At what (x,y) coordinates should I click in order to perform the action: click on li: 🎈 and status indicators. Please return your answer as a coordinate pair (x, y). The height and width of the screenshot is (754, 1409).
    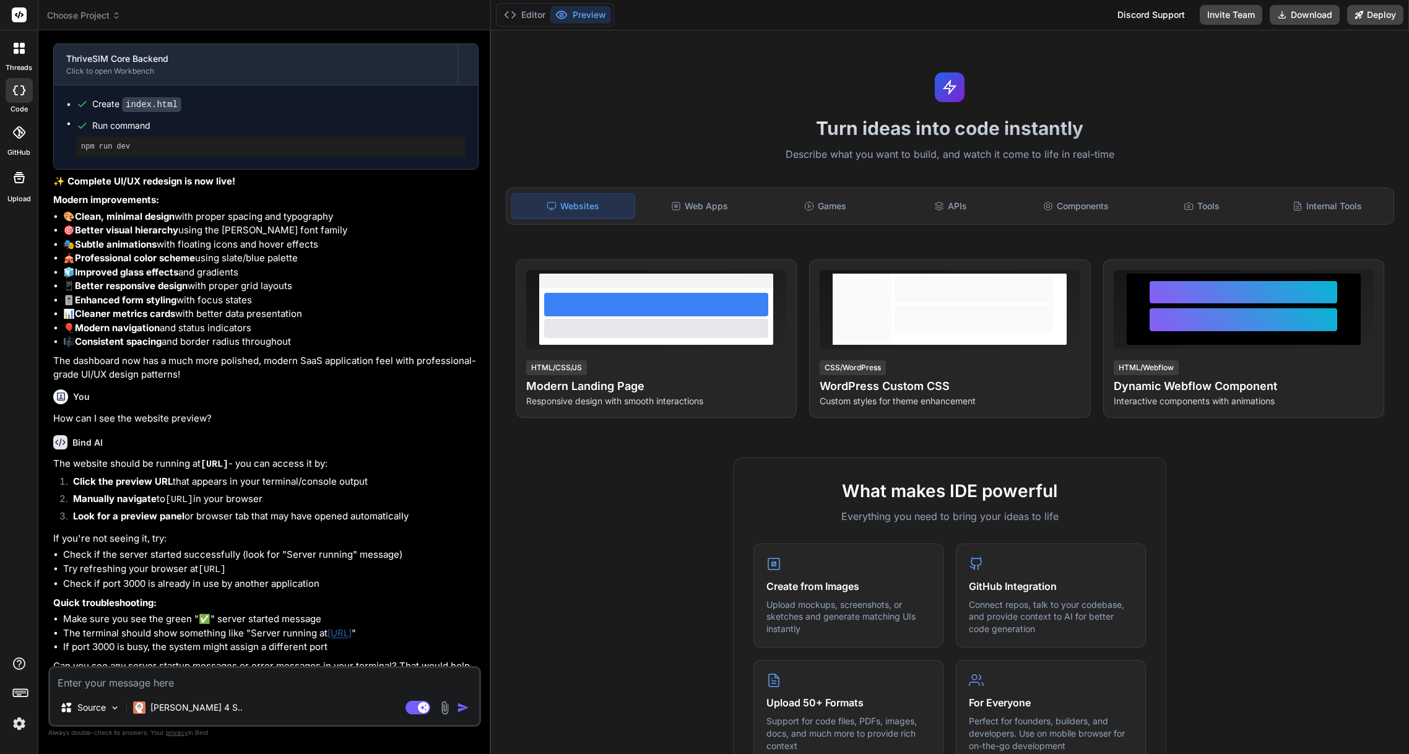
    Looking at the image, I should click on (270, 328).